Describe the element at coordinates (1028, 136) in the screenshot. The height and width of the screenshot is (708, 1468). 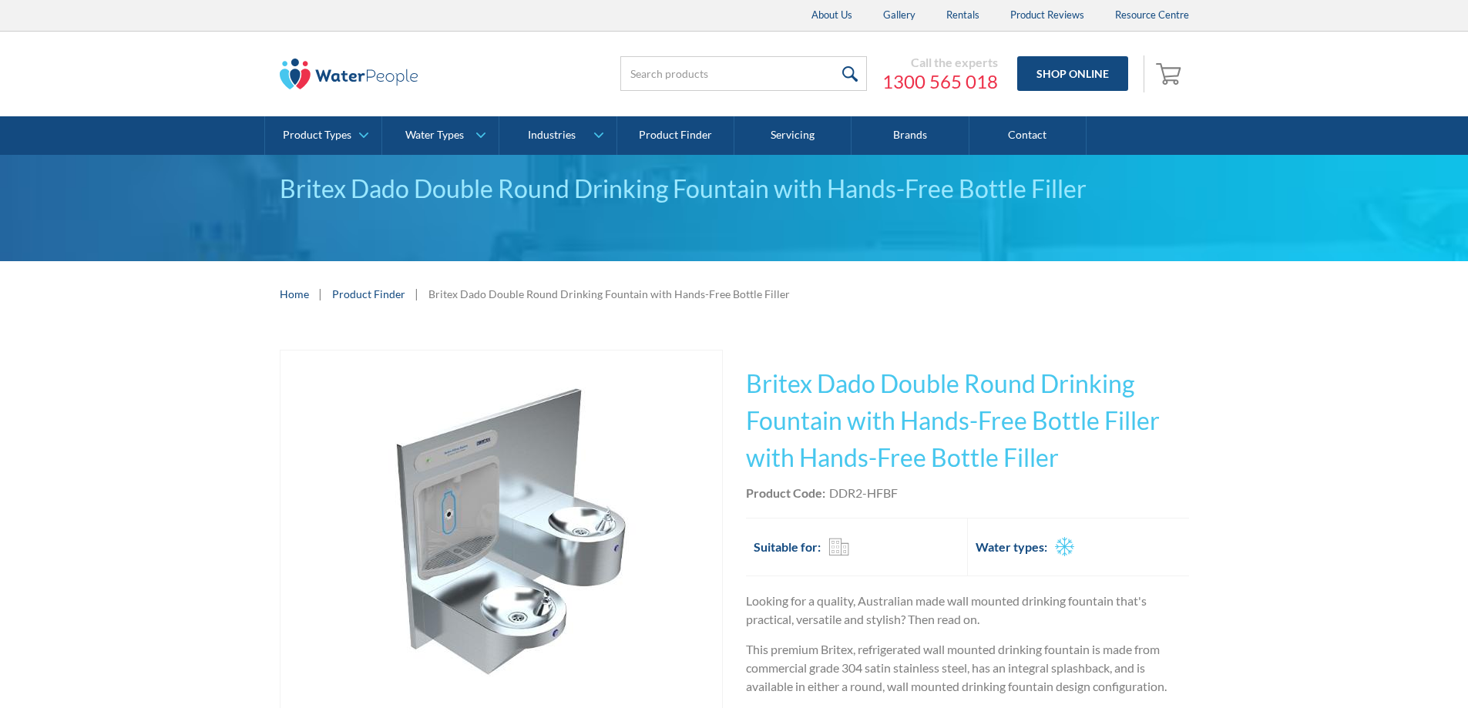
I see `a: Contact` at that location.